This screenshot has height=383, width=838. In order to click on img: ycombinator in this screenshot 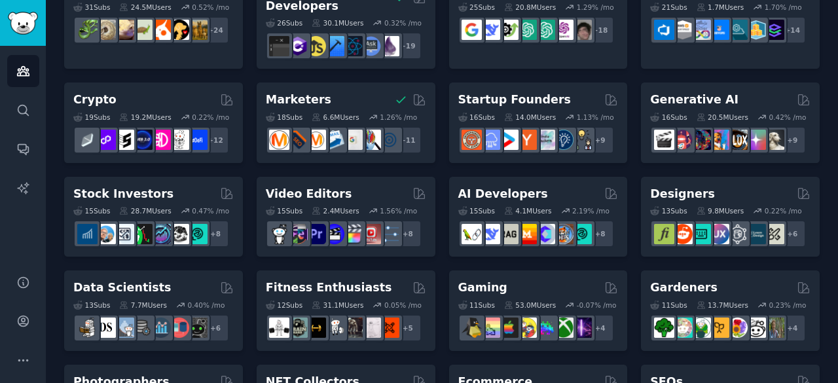, I will do `click(526, 139)`.